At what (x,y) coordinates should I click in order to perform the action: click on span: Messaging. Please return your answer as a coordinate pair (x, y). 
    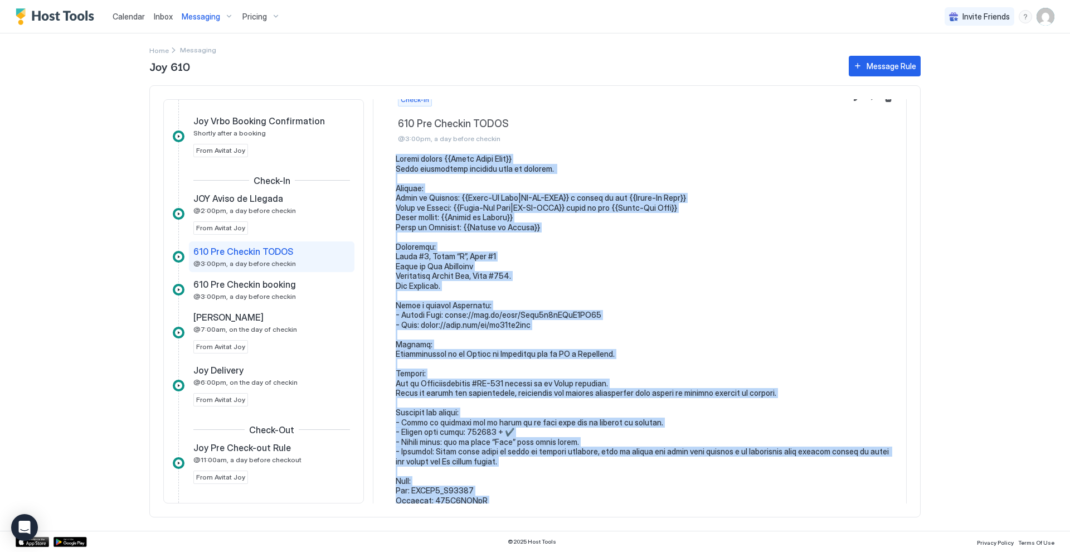
    Looking at the image, I should click on (201, 17).